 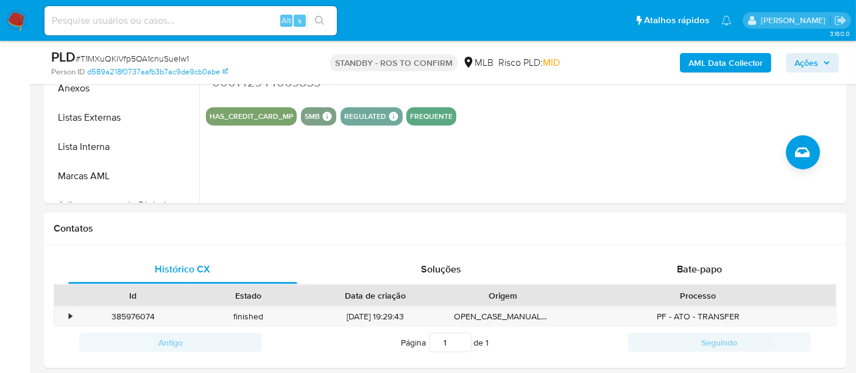 I want to click on p: erico.trevizan@mercadopago.com.br, so click(x=795, y=20).